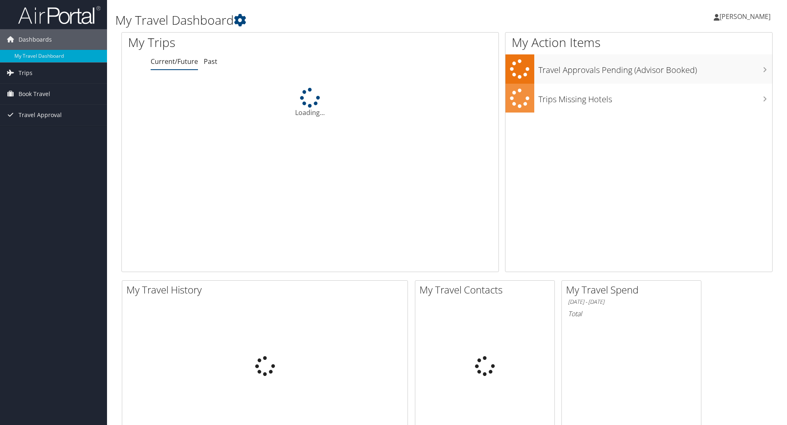 The width and height of the screenshot is (787, 425). Describe the element at coordinates (35, 40) in the screenshot. I see `span: Dashboards` at that location.